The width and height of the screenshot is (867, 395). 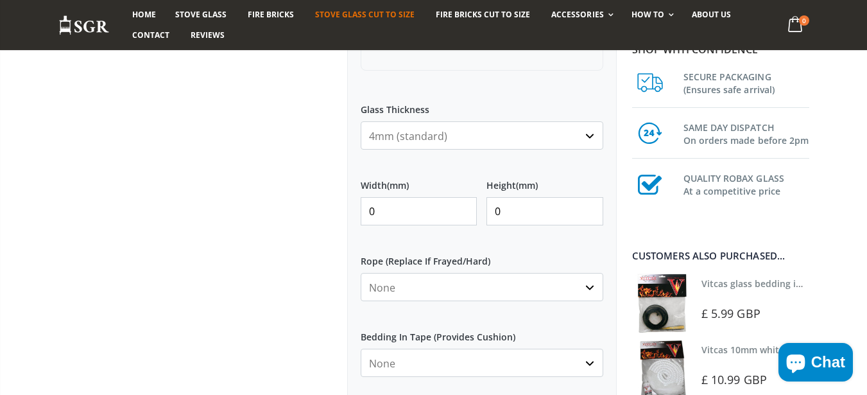 I want to click on div: Customers also purchased..., so click(x=721, y=255).